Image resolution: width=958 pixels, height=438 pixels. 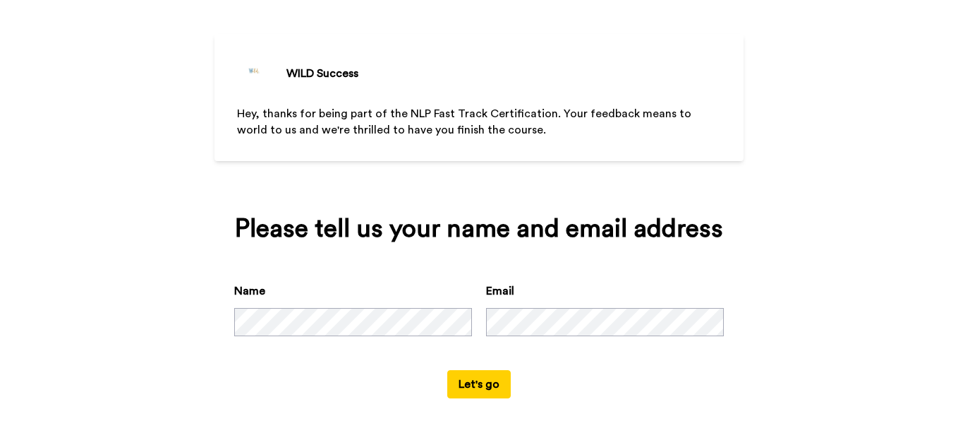 I want to click on label: Email, so click(x=500, y=291).